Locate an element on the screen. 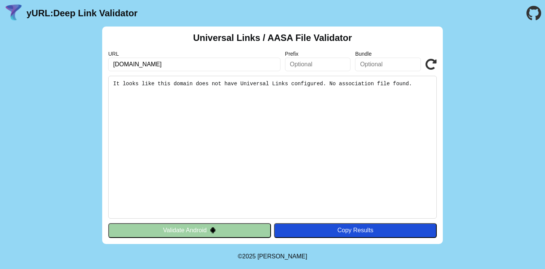 This screenshot has height=269, width=545. button: Validate Android is located at coordinates (190, 230).